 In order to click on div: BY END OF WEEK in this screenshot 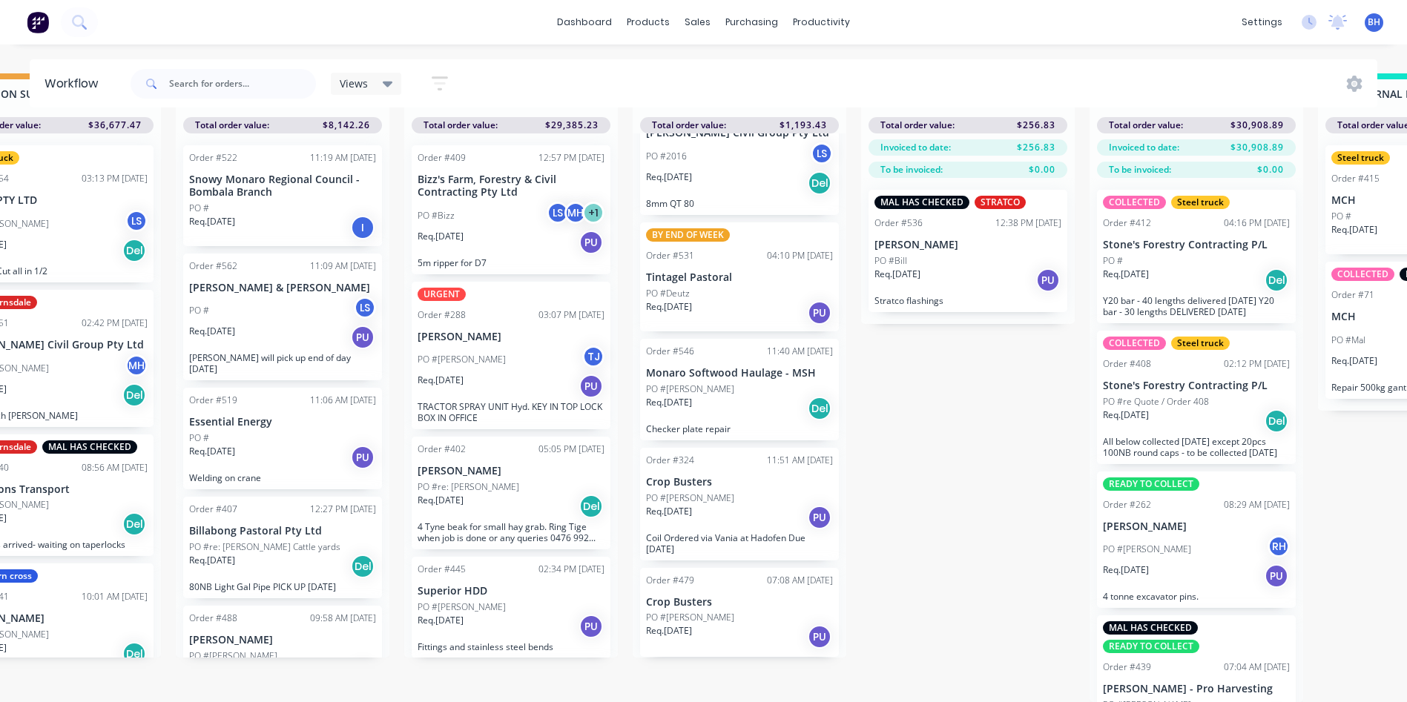, I will do `click(687, 235)`.